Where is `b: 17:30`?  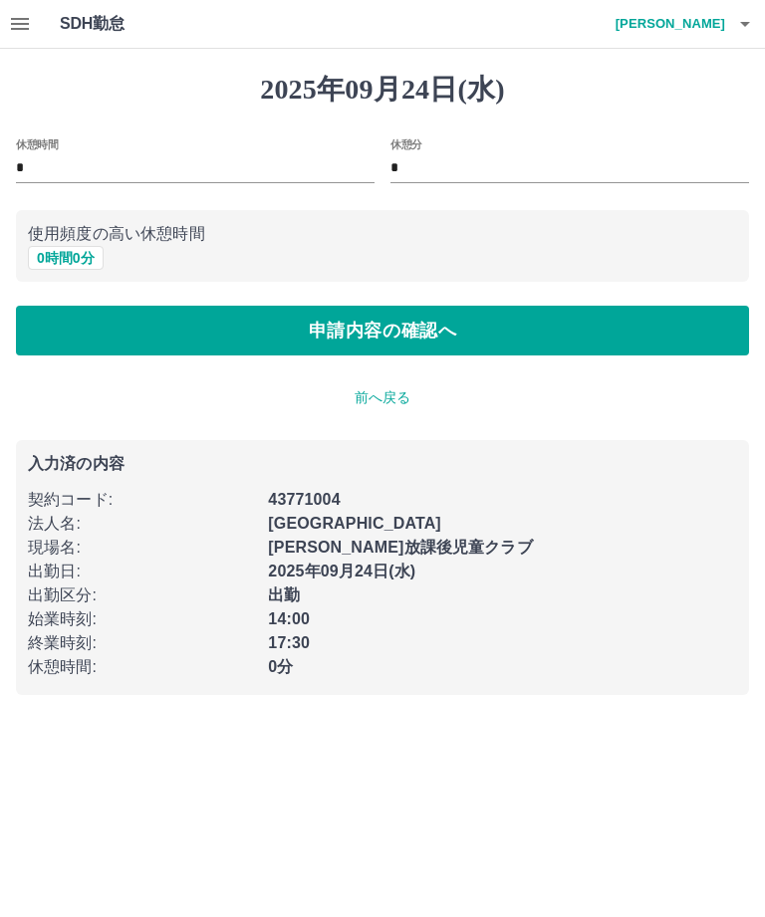 b: 17:30 is located at coordinates (289, 642).